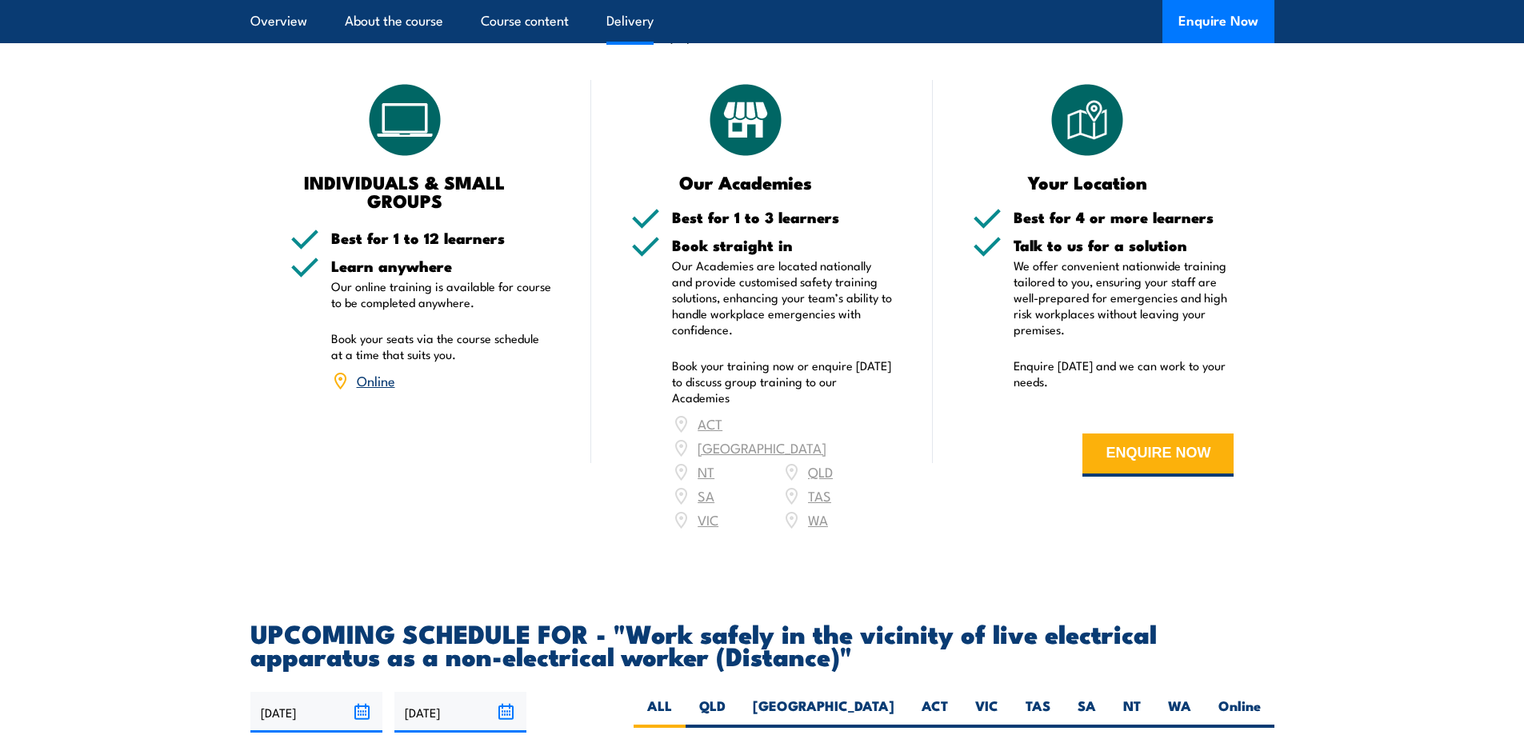  I want to click on h5: Learn anywhere, so click(442, 266).